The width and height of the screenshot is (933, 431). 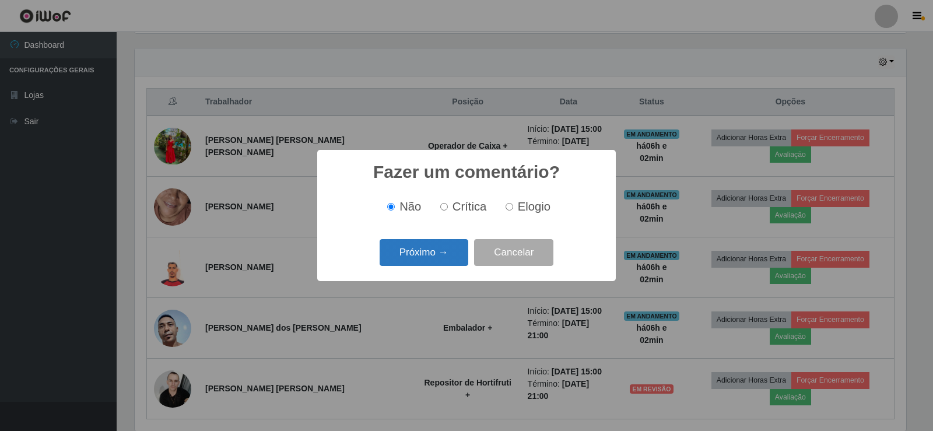 I want to click on input: Não, so click(x=391, y=206).